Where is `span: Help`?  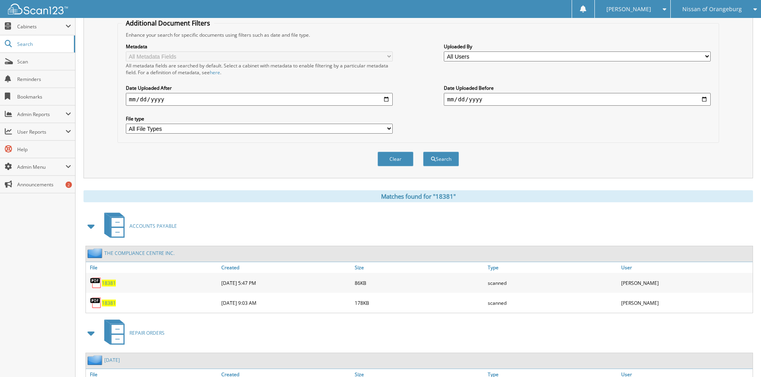
span: Help is located at coordinates (44, 149).